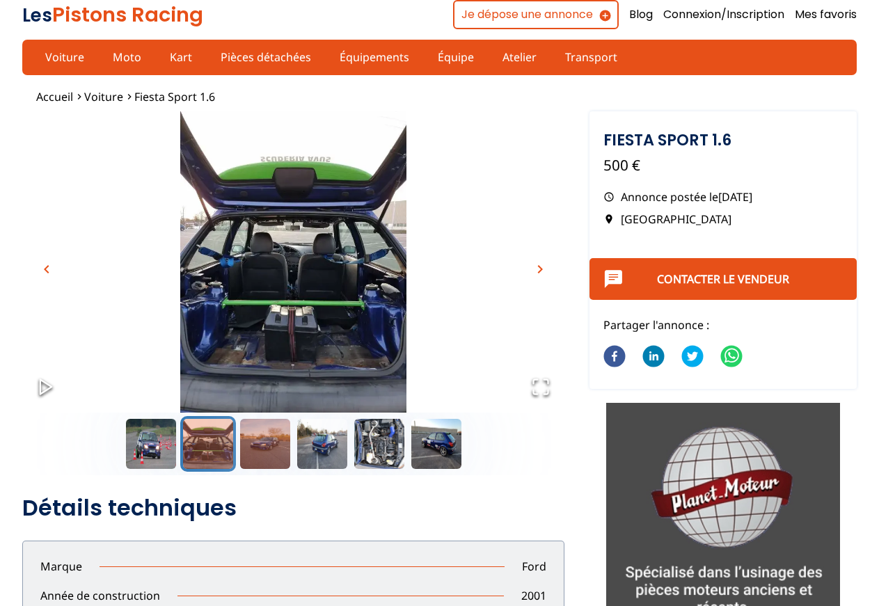 The image size is (879, 606). Describe the element at coordinates (724, 15) in the screenshot. I see `a: Connexion/Inscription` at that location.